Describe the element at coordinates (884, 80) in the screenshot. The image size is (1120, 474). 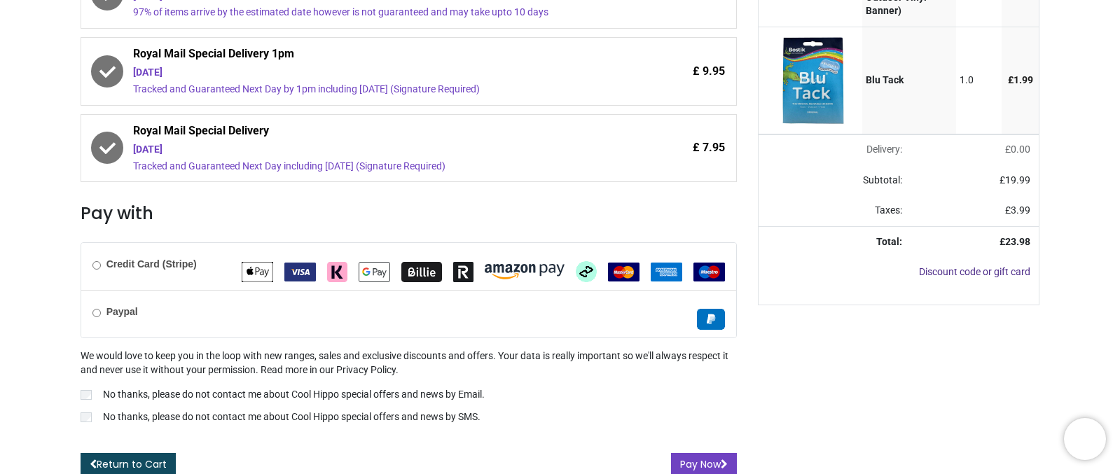
I see `strong: Blu Tack` at that location.